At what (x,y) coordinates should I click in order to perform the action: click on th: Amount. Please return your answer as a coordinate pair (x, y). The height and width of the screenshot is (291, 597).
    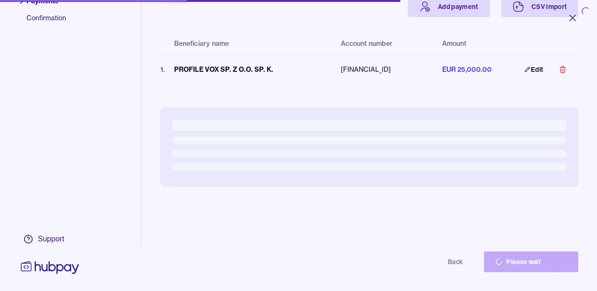
    Looking at the image, I should click on (470, 43).